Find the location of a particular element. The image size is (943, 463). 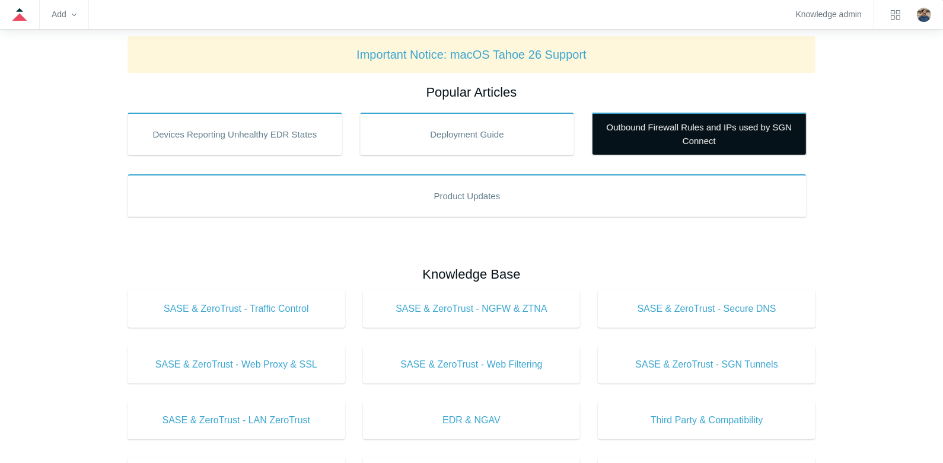

a: SASE & ZeroTrust - SGN Tunnels is located at coordinates (707, 365).